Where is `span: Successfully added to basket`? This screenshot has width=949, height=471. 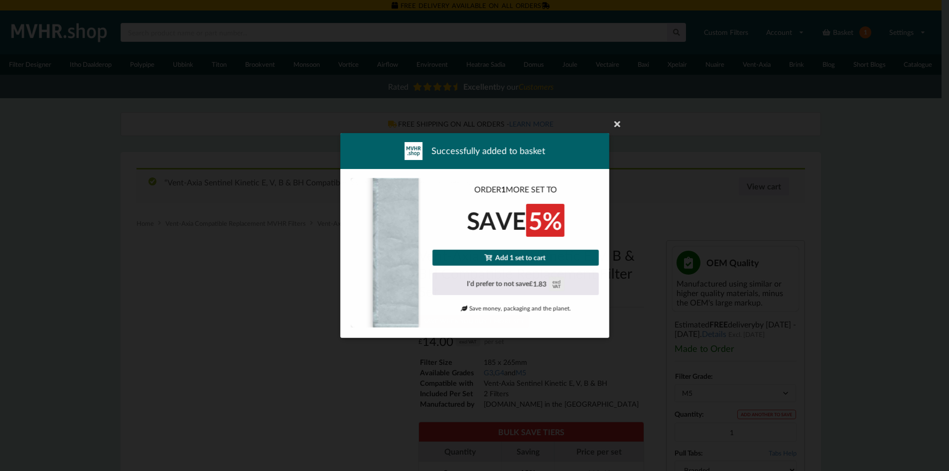
span: Successfully added to basket is located at coordinates (488, 150).